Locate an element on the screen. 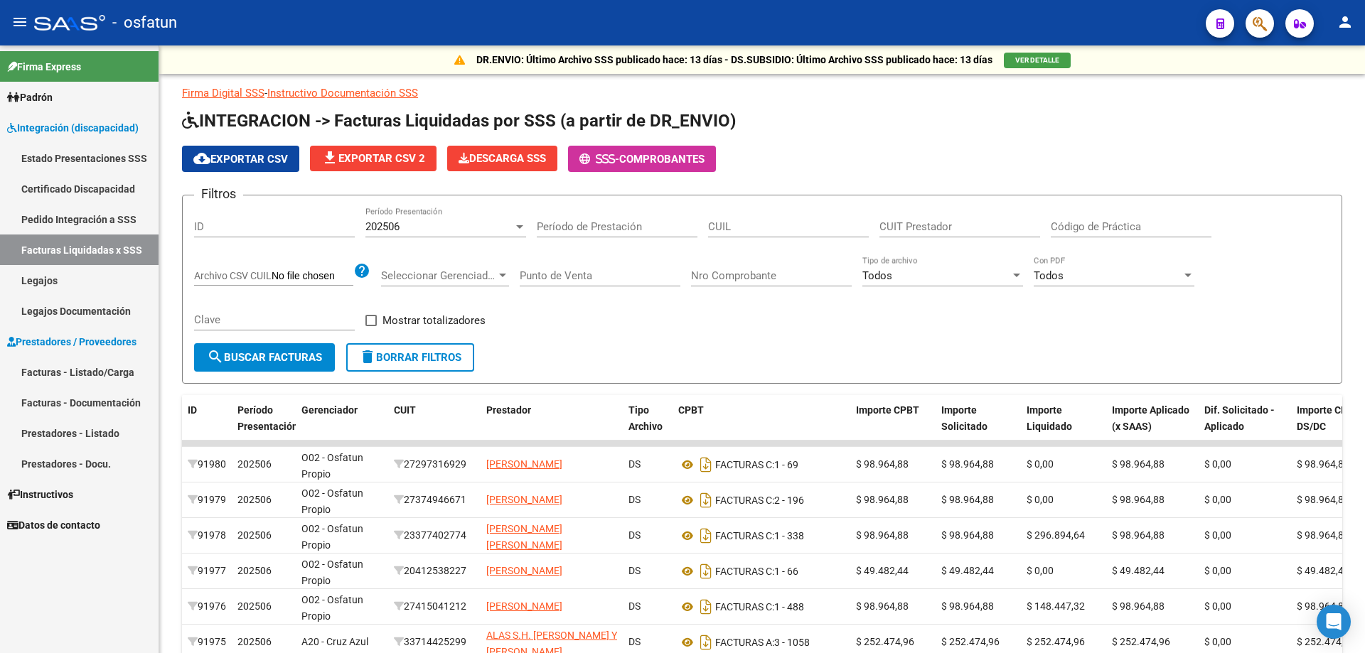  mat-icon: help is located at coordinates (362, 271).